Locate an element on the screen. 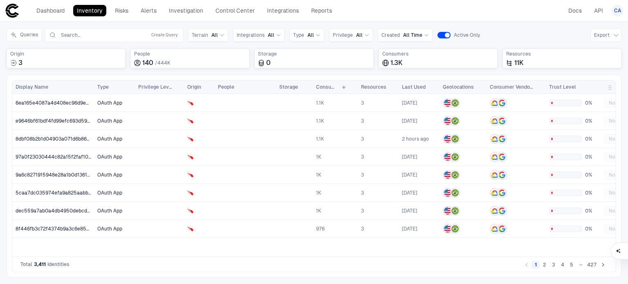 Image resolution: width=628 pixels, height=284 pixels. a: Dashboard is located at coordinates (50, 11).